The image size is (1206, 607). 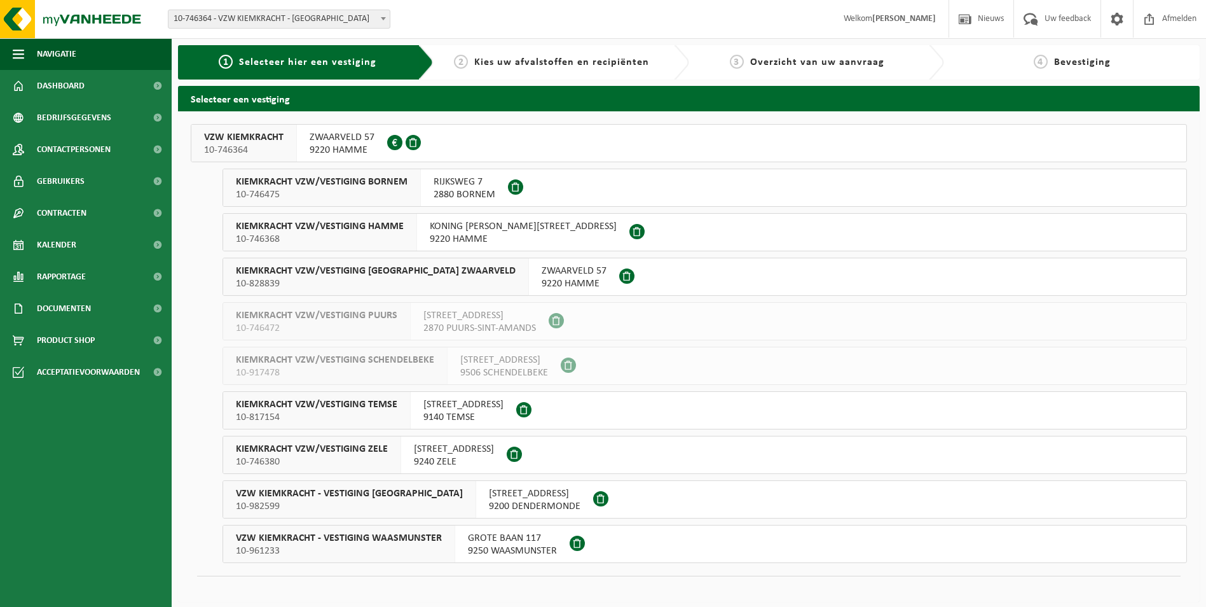 I want to click on span: 10-746475, so click(x=322, y=195).